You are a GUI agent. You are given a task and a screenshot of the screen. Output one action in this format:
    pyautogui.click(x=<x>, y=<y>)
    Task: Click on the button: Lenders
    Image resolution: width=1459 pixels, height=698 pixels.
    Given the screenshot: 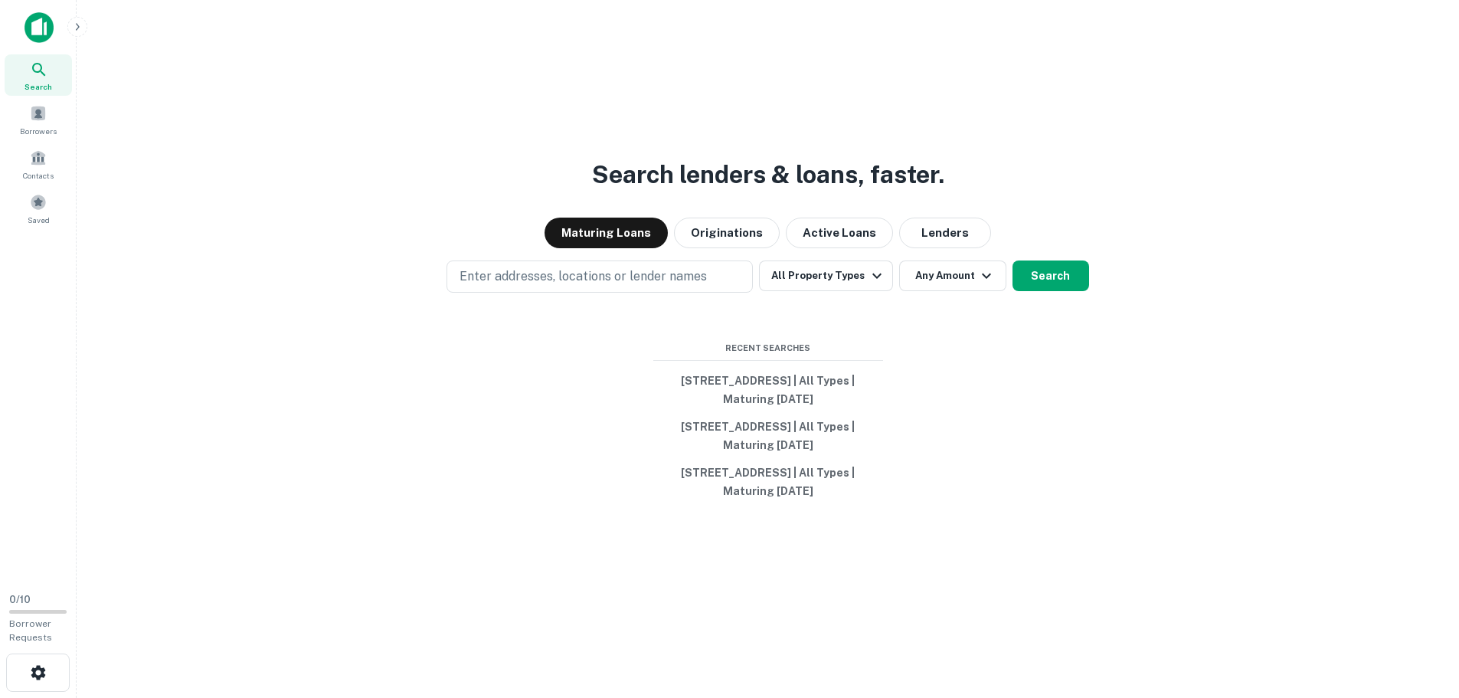 What is the action you would take?
    pyautogui.click(x=945, y=233)
    